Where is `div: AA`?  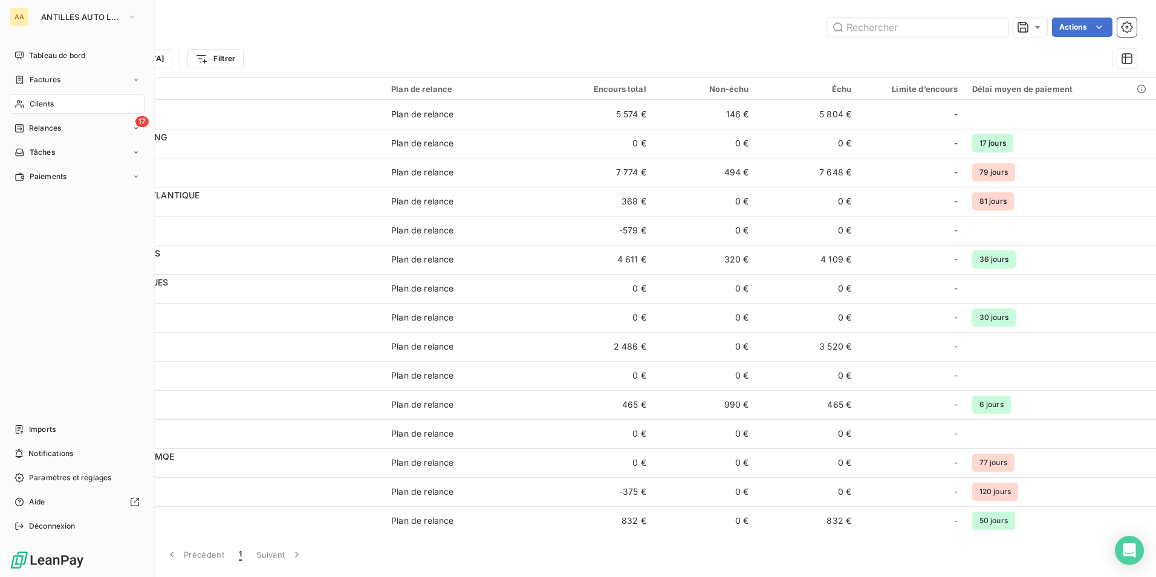
div: AA is located at coordinates (19, 17).